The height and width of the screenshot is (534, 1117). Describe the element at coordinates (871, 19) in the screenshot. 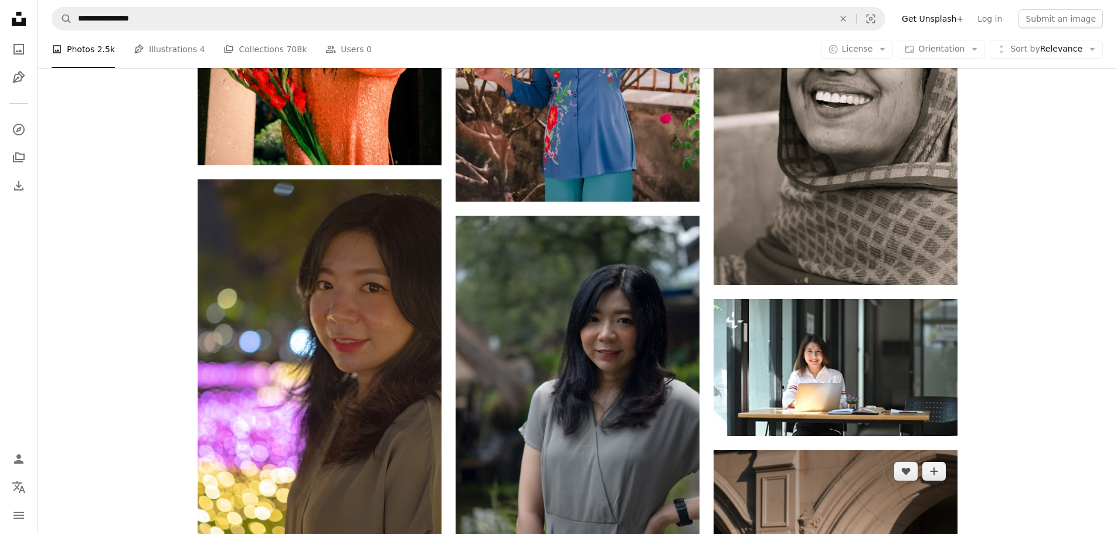

I see `button: Visual search` at that location.